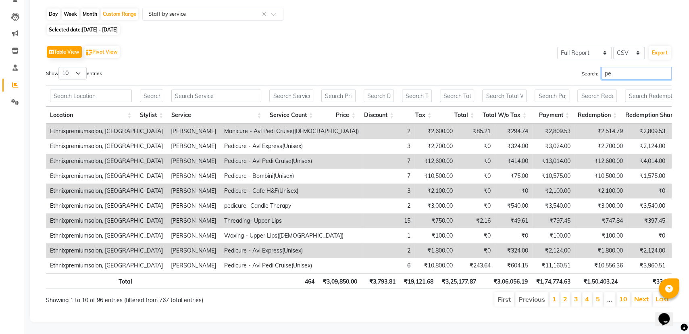  Describe the element at coordinates (119, 14) in the screenshot. I see `div: Custom Range` at that location.